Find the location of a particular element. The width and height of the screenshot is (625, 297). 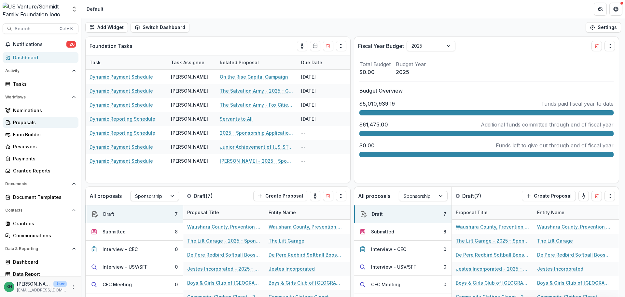

span: Data & Reporting is located at coordinates (37, 249).